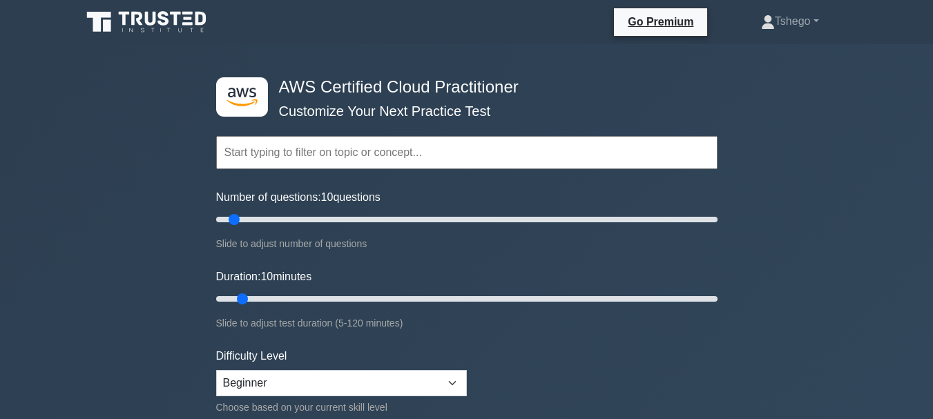  I want to click on label: Duration: minutes, so click(264, 277).